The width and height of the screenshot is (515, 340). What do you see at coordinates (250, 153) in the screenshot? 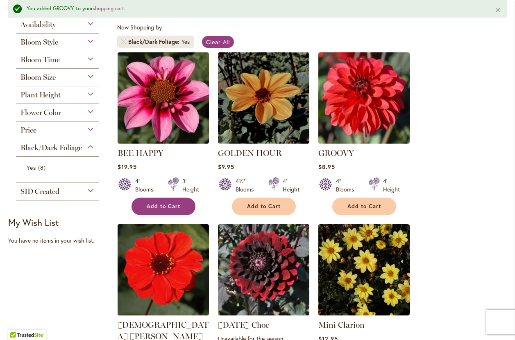
I see `a: GOLDEN HOUR` at bounding box center [250, 153].